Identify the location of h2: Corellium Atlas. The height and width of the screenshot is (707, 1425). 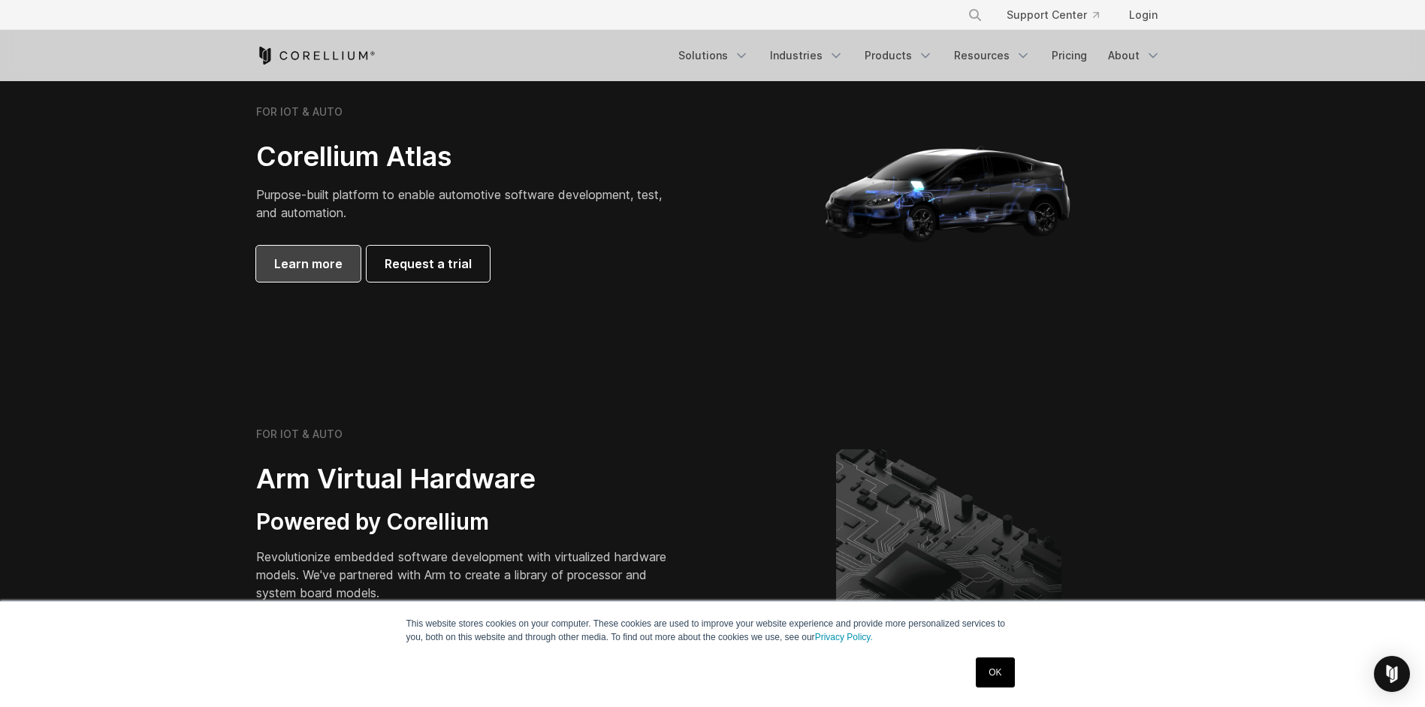
(467, 156).